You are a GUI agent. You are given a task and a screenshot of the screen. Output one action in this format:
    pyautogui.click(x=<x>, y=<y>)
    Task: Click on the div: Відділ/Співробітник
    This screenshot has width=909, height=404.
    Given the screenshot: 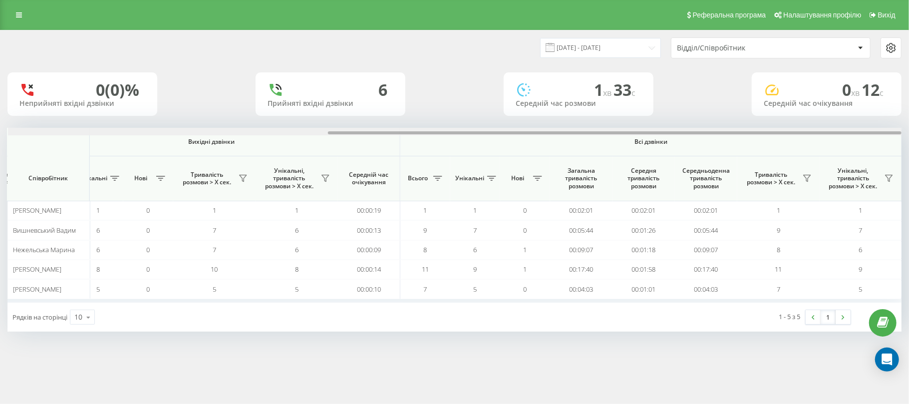 What is the action you would take?
    pyautogui.click(x=736, y=48)
    